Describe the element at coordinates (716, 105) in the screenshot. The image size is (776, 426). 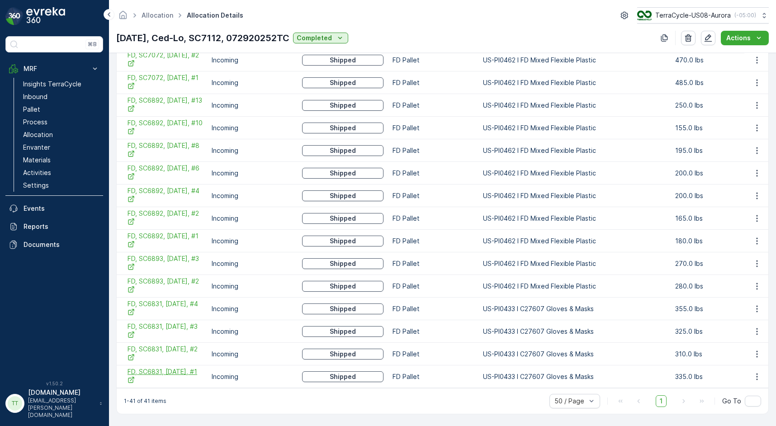
I see `p: 250.0 lbs` at that location.